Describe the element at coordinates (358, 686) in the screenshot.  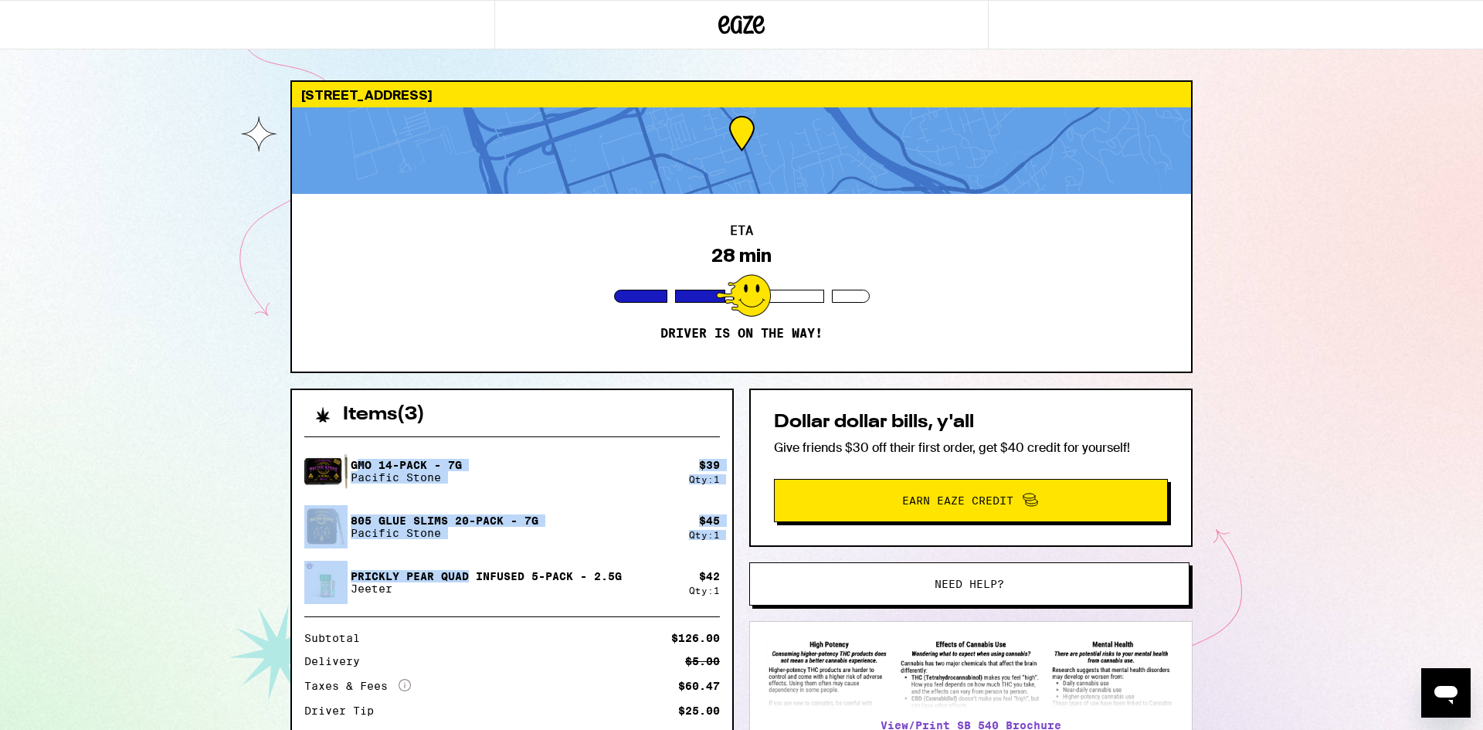
I see `div: Taxes & Fees` at that location.